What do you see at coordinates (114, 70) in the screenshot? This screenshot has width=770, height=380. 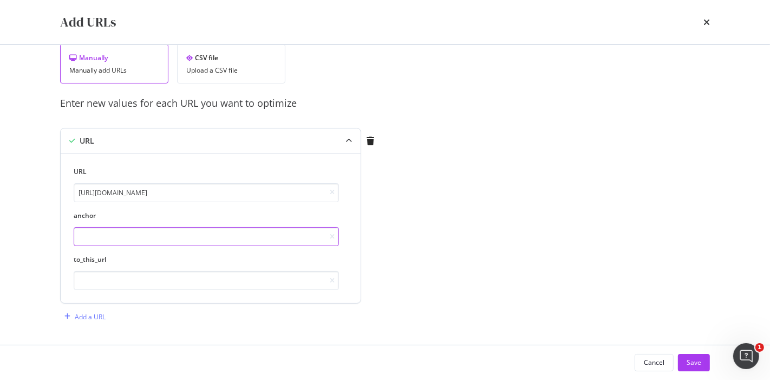 I see `div: Manually add URLs` at bounding box center [114, 70].